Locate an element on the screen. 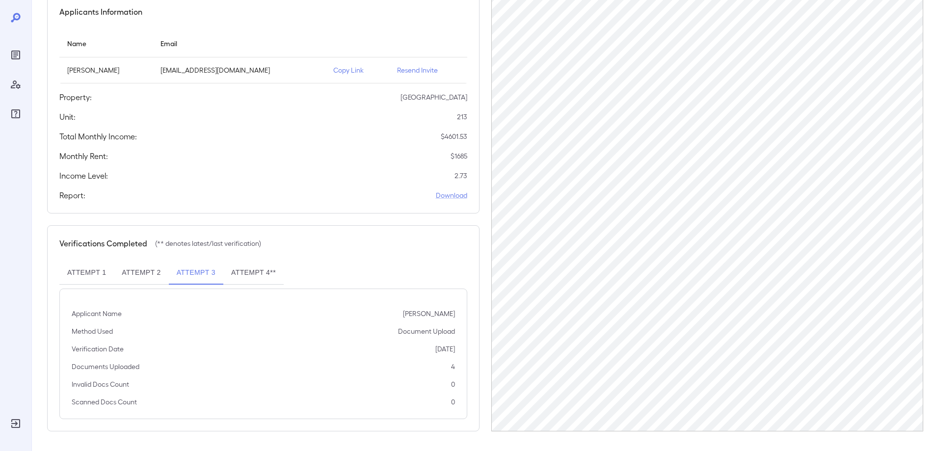 This screenshot has height=451, width=935. th: Email is located at coordinates (239, 43).